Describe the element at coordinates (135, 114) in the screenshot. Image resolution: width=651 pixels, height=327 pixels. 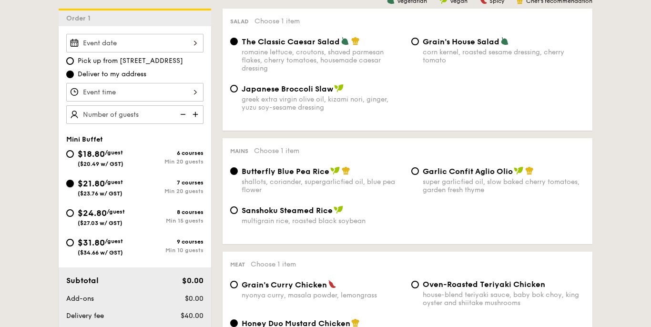
I see `input: Number of guests` at that location.